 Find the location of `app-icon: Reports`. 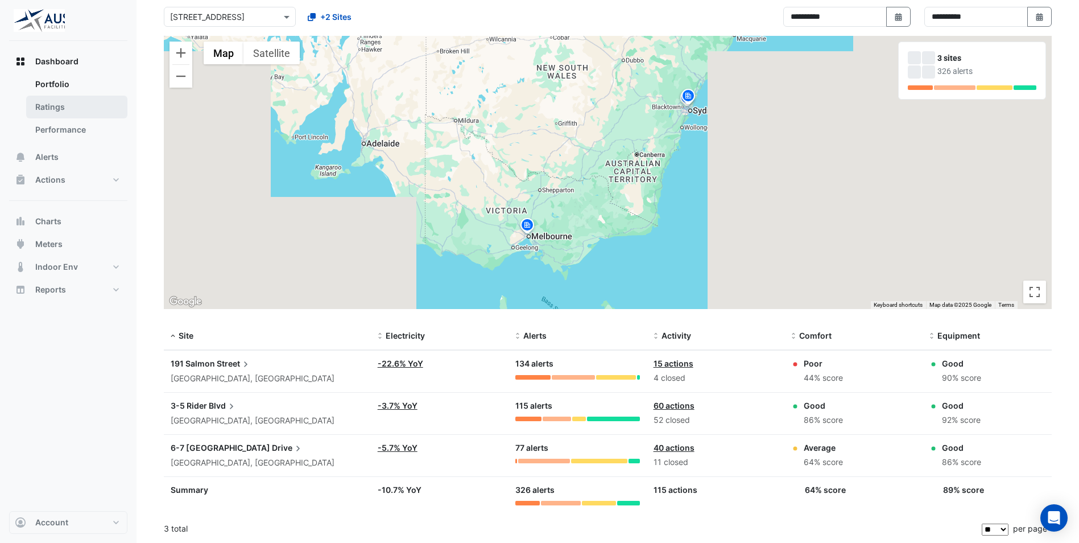

app-icon: Reports is located at coordinates (20, 289).